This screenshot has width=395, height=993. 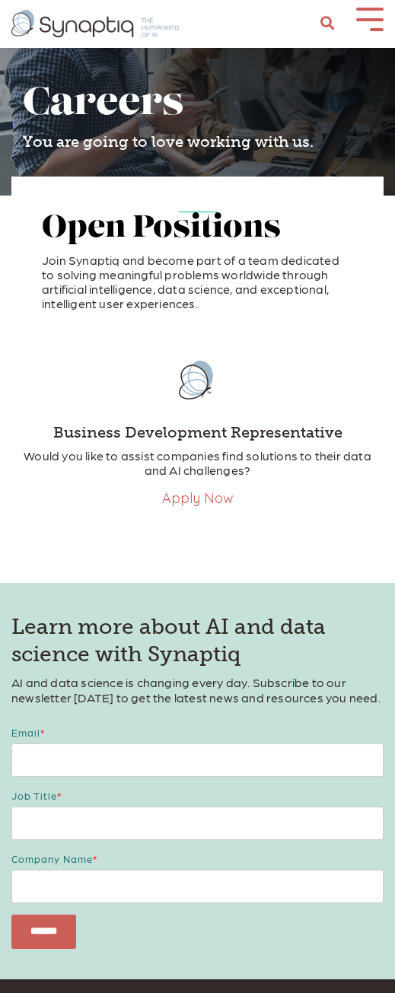 What do you see at coordinates (197, 432) in the screenshot?
I see `h4: Business Development Representative` at bounding box center [197, 432].